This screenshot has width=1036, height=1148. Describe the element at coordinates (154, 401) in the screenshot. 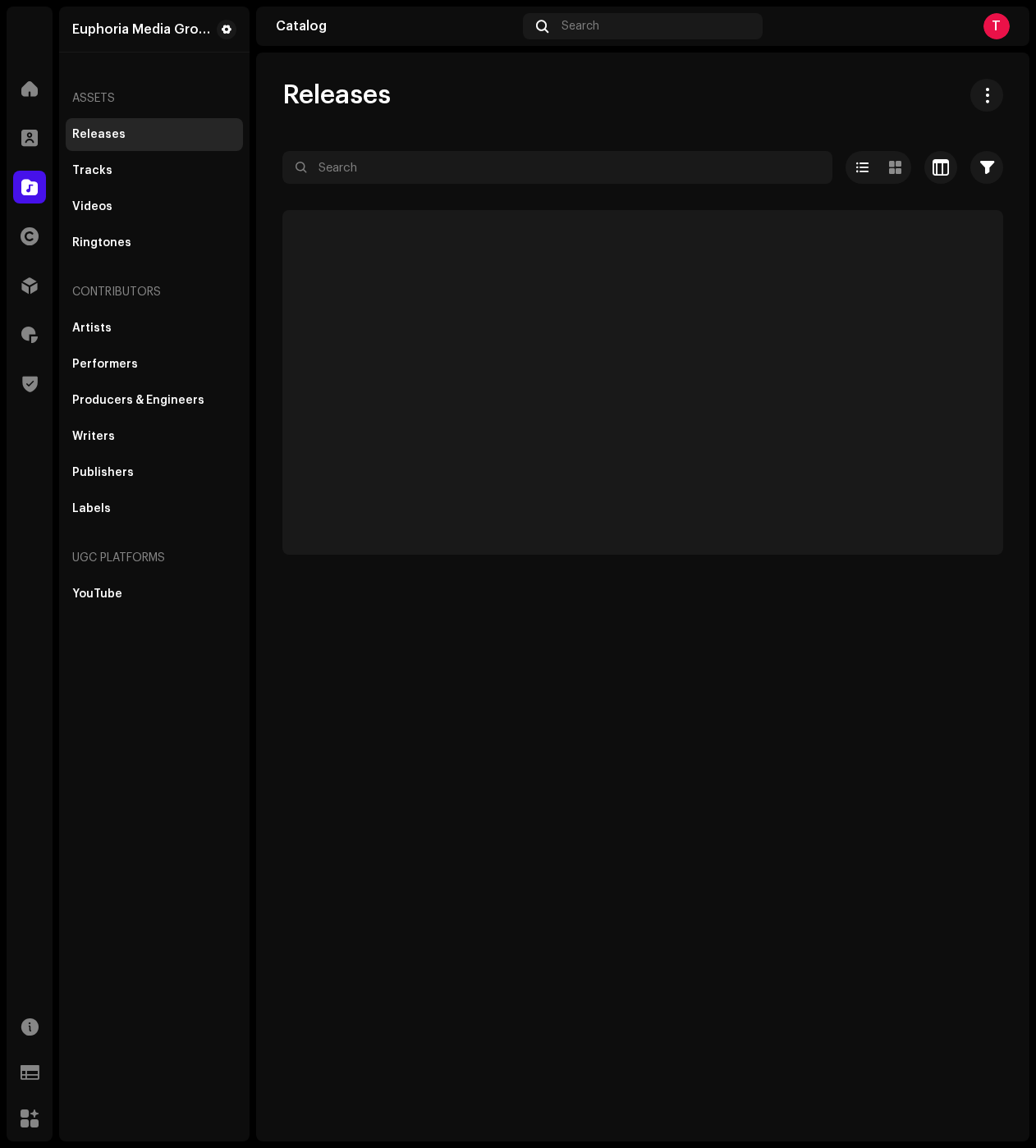

I see `re-m-nav-item: Producers & Engineers` at that location.